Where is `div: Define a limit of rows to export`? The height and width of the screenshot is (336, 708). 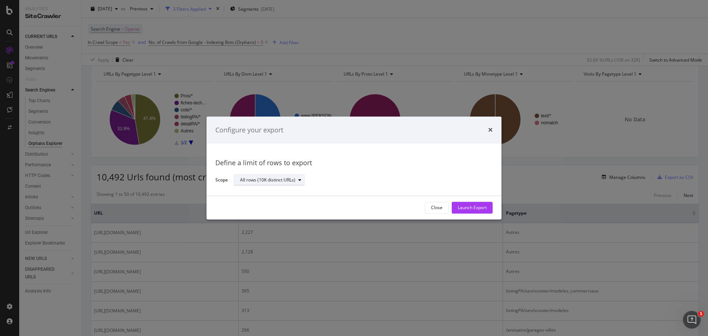
div: Define a limit of rows to export is located at coordinates (354, 163).